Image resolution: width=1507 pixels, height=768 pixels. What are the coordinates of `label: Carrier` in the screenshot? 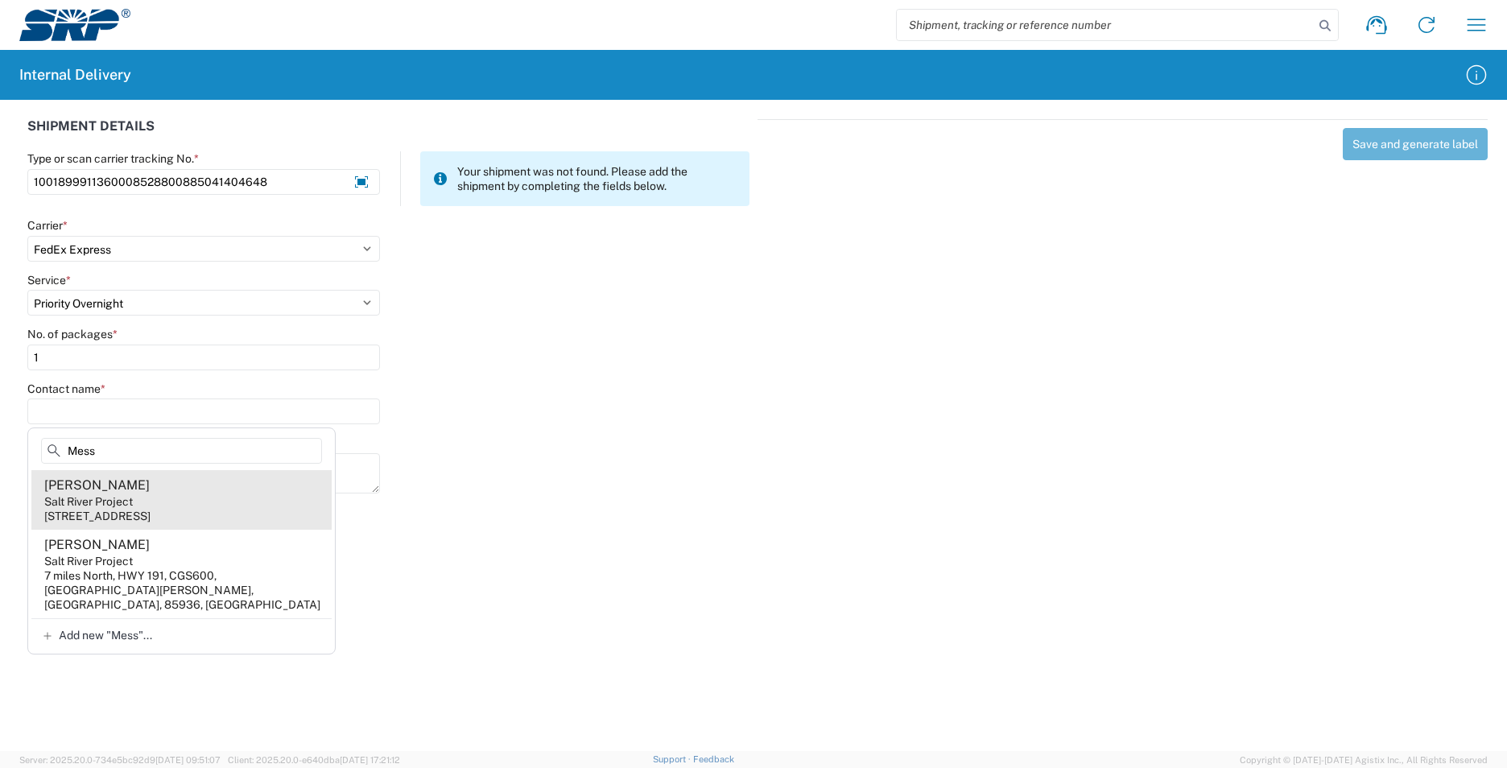 It's located at (48, 225).